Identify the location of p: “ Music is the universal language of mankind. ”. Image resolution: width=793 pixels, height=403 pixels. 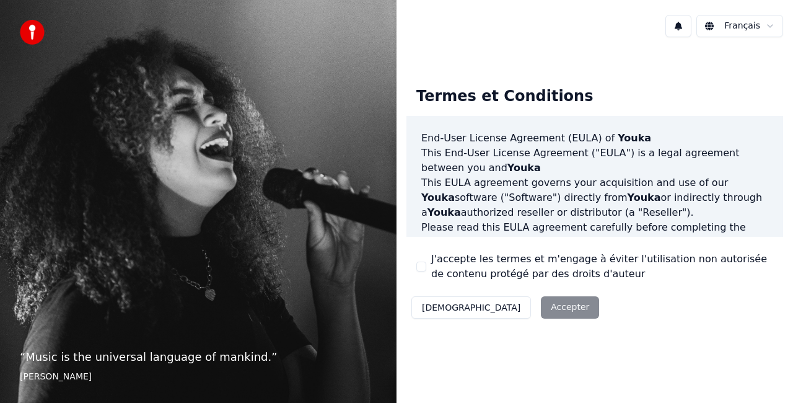
(198, 357).